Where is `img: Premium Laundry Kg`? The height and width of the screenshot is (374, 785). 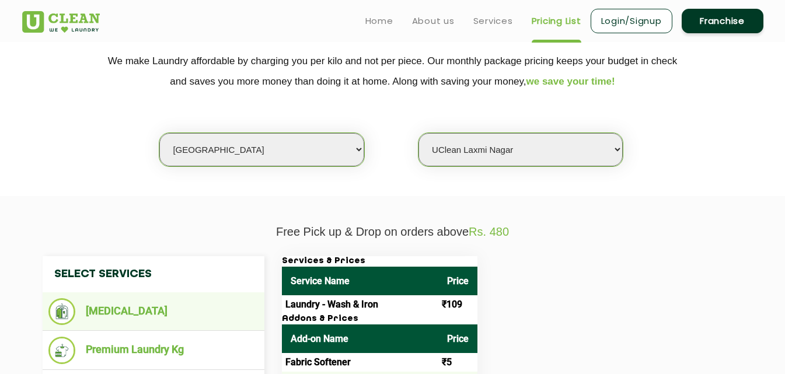
img: Premium Laundry Kg is located at coordinates (62, 350).